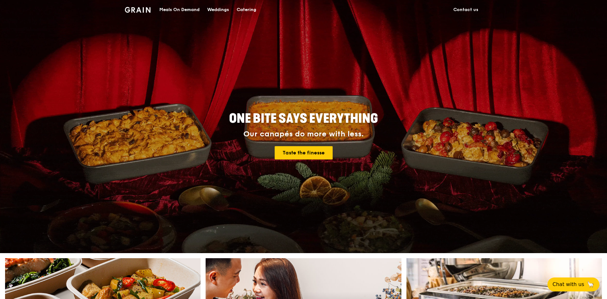 The width and height of the screenshot is (607, 299). Describe the element at coordinates (218, 10) in the screenshot. I see `div: Weddings` at that location.